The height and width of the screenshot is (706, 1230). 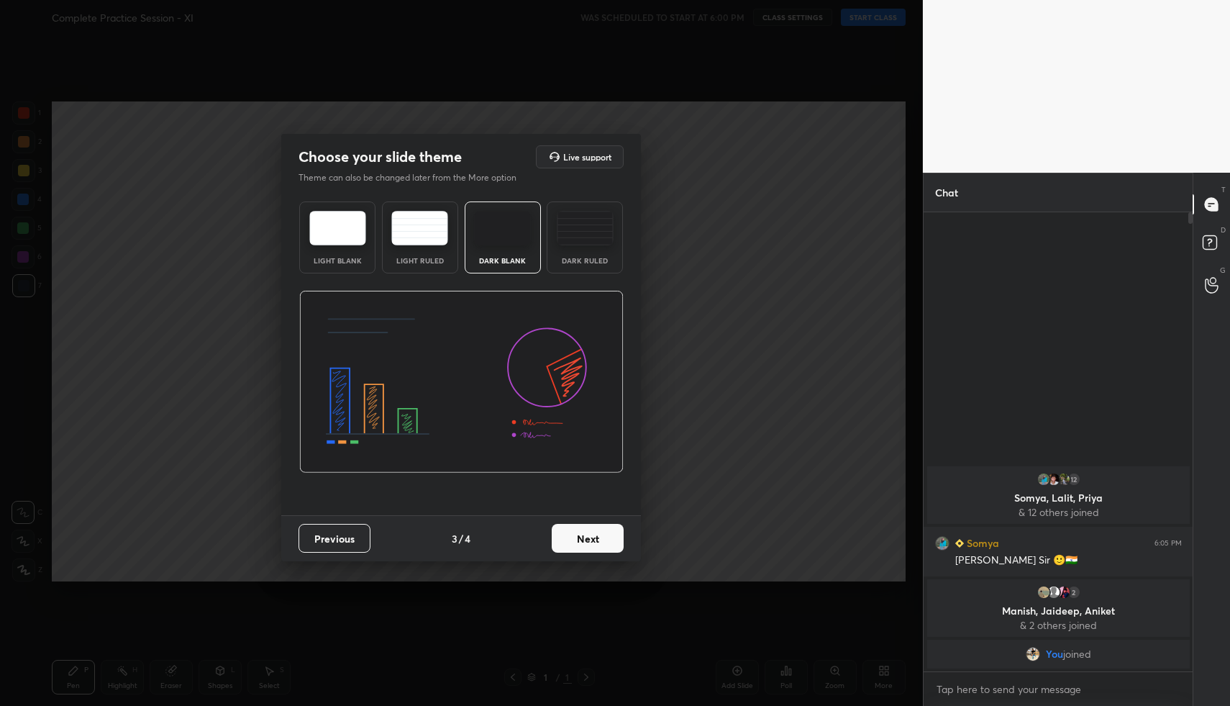 What do you see at coordinates (461, 382) in the screenshot?
I see `img: darkThemeBanner.d06ce4a2.svg` at bounding box center [461, 382].